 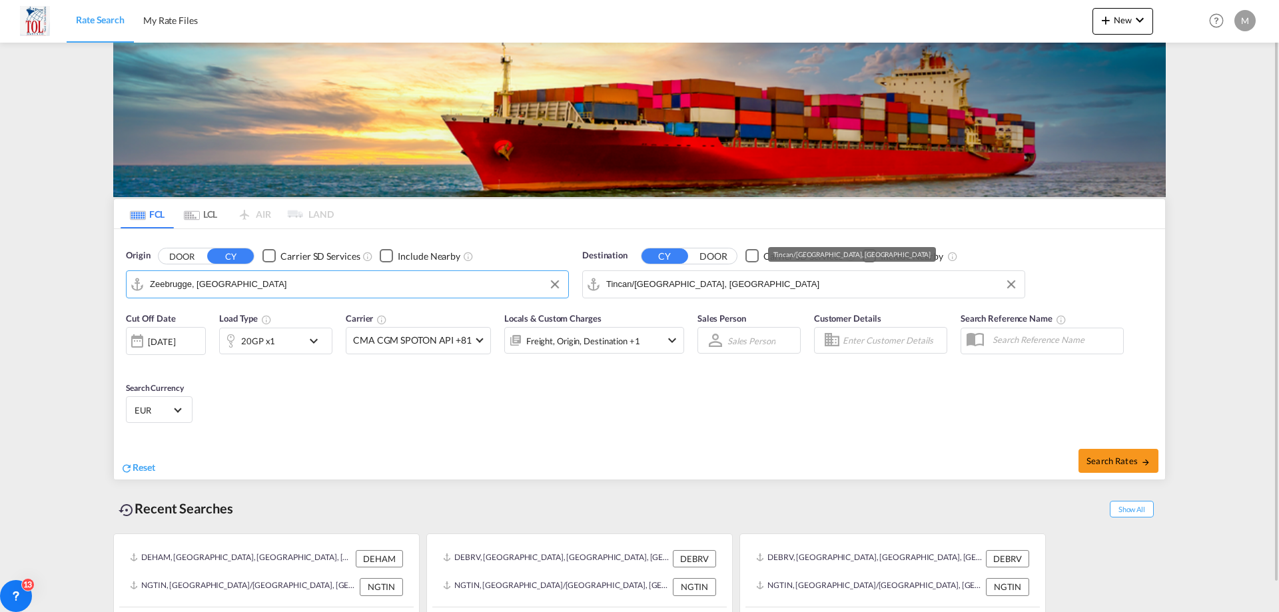 What do you see at coordinates (639, 120) in the screenshot?
I see `img: LCL+%26+FCL+BACKGROUND.png` at bounding box center [639, 120].